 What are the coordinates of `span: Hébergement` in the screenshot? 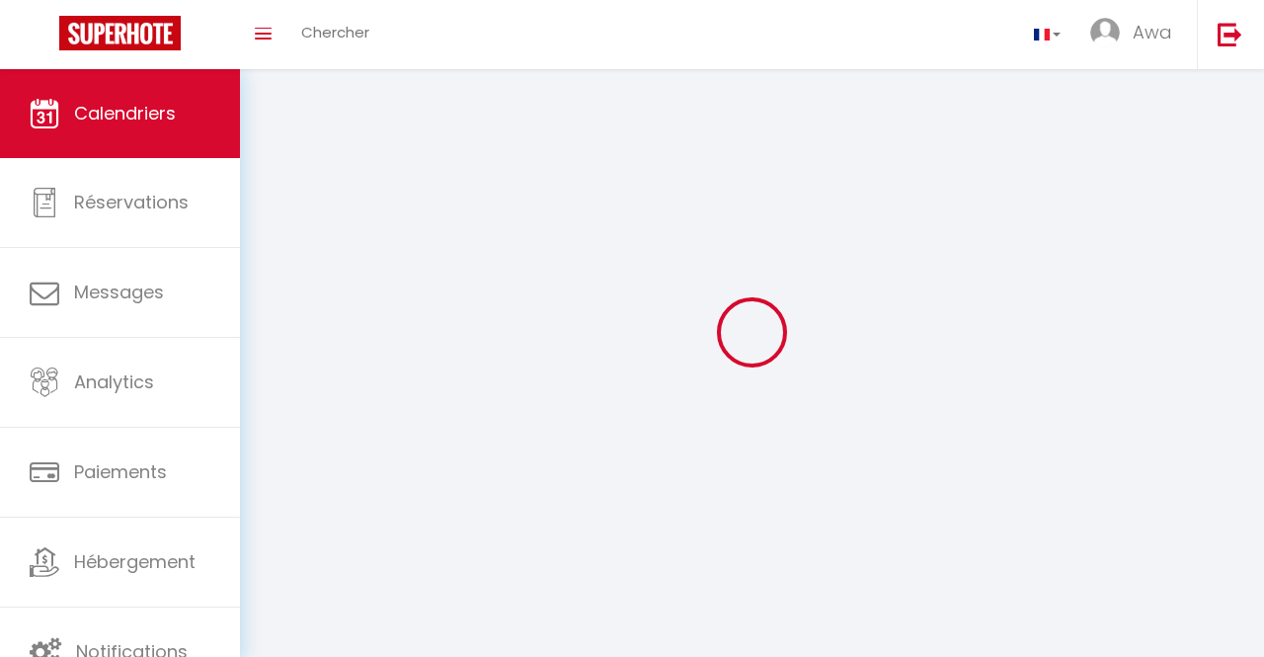 It's located at (134, 561).